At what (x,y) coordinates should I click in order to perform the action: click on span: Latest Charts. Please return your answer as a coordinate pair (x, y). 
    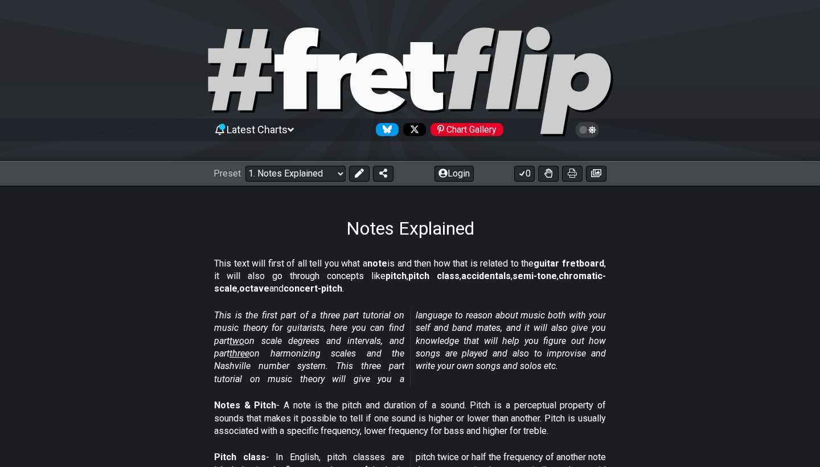
    Looking at the image, I should click on (257, 129).